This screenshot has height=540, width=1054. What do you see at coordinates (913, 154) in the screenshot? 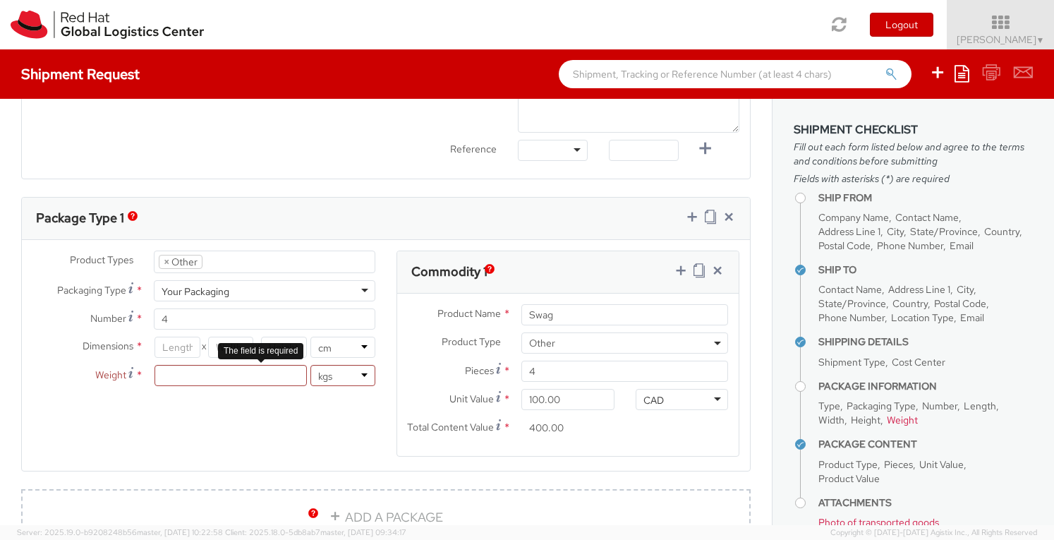
I see `span: Fill out each form listed below and agree to the terms and conditions before submitting` at bounding box center [913, 154].